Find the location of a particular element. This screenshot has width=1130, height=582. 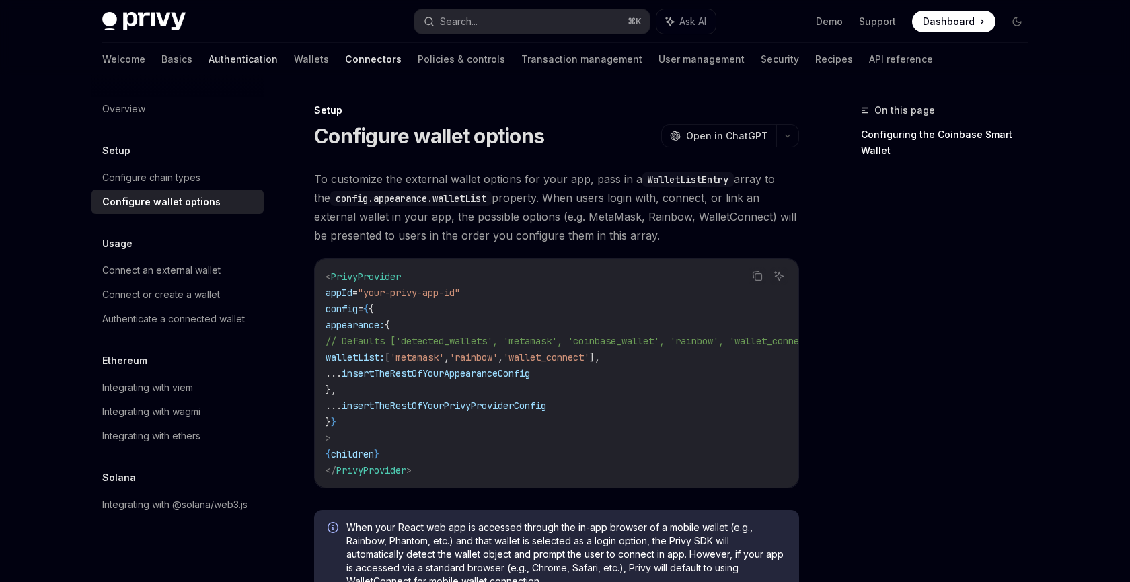

a: Integrating with @solana/web3.js is located at coordinates (178, 504).